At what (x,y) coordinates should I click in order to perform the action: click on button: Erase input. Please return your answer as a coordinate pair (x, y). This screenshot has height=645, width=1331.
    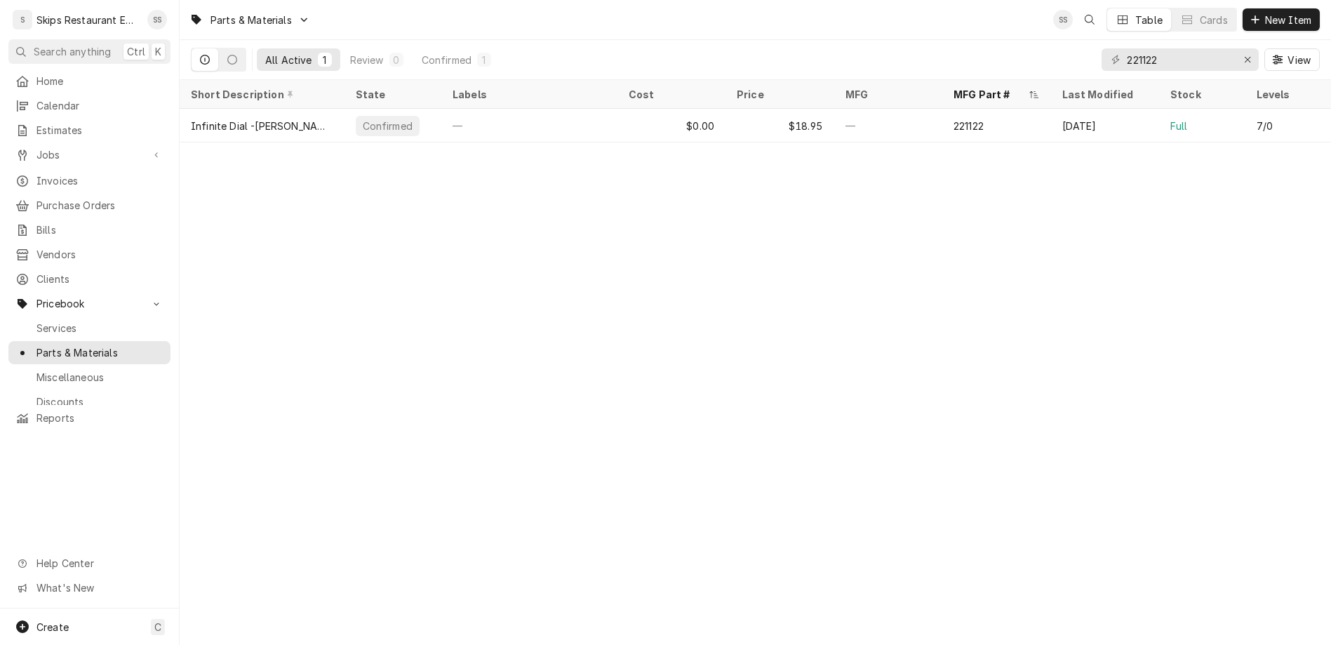
    Looking at the image, I should click on (1248, 60).